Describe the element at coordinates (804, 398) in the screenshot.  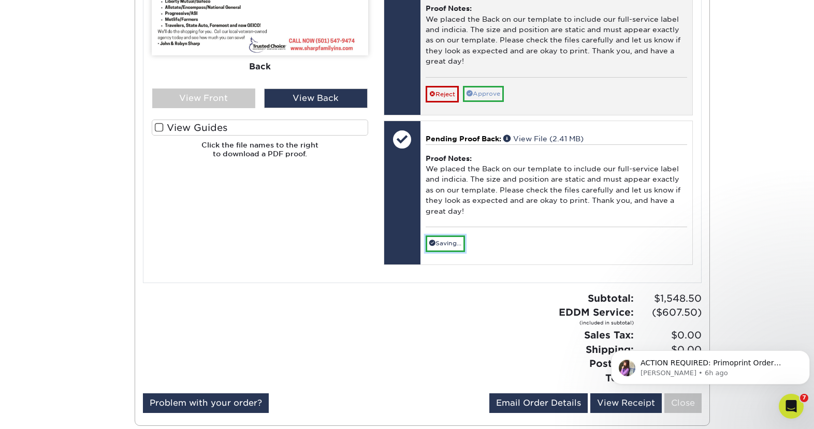
I see `span: 7` at that location.